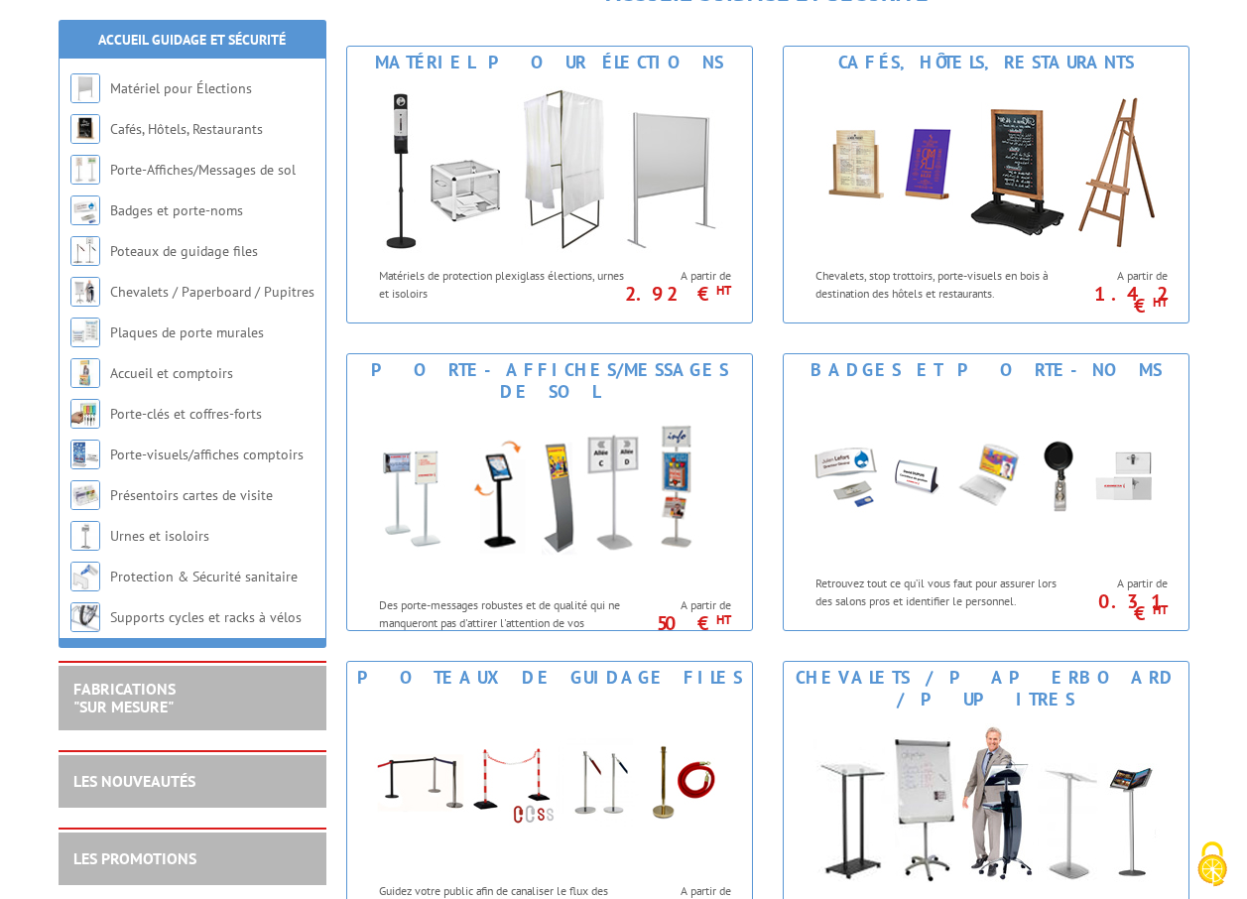 This screenshot has width=1247, height=899. What do you see at coordinates (986, 689) in the screenshot?
I see `div: Chevalets / Paperboard / Pupitres` at bounding box center [986, 689].